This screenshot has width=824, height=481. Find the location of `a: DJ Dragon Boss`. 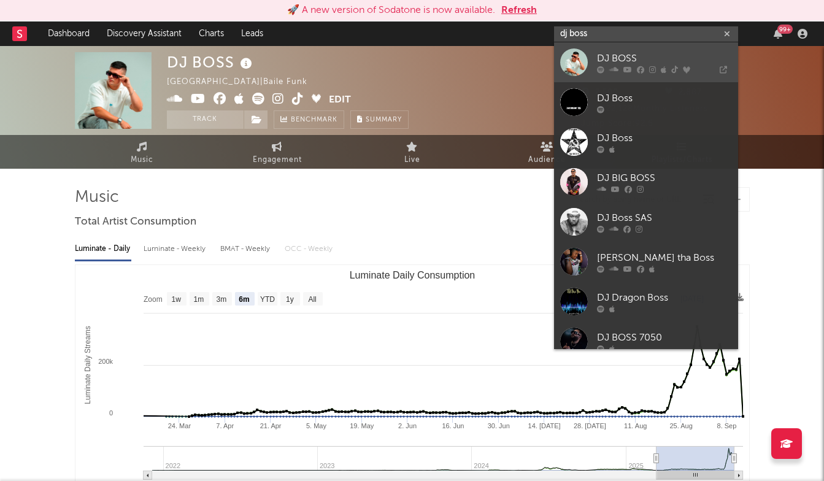

a: DJ Dragon Boss is located at coordinates (646, 301).